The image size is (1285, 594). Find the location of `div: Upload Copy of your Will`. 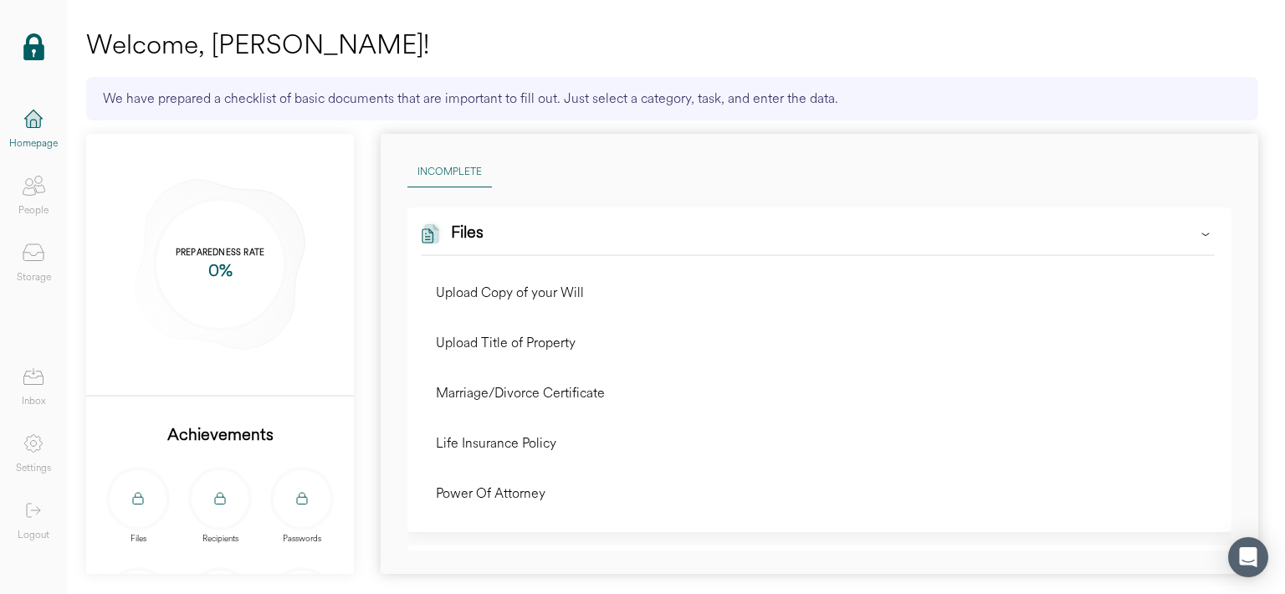

div: Upload Copy of your Will is located at coordinates (510, 293).